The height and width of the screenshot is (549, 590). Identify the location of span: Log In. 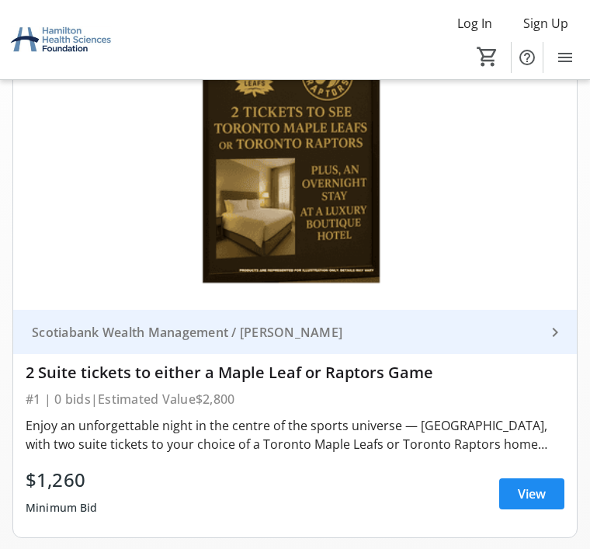
(474, 23).